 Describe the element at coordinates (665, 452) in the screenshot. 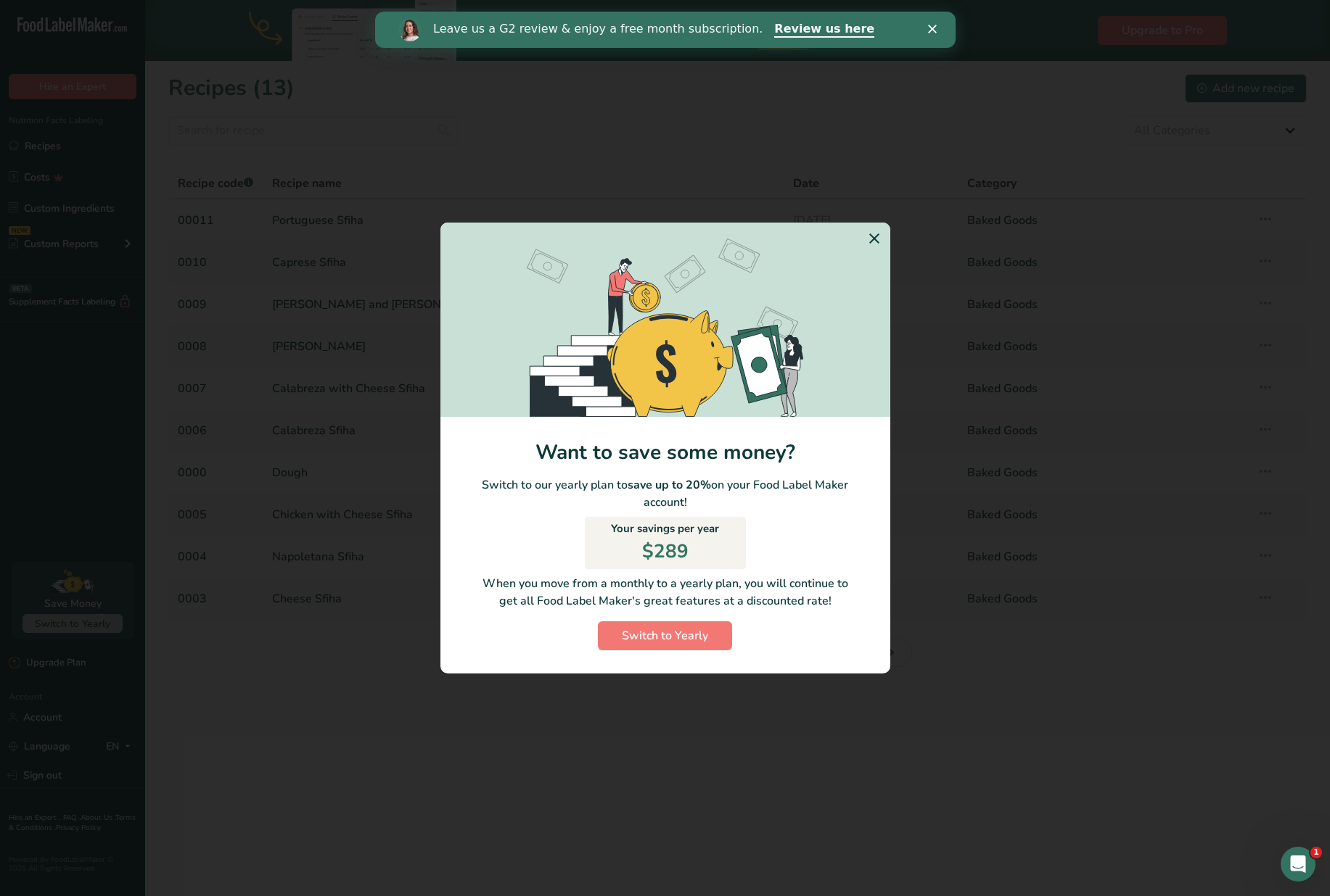

I see `h1: Want to save some money?` at that location.